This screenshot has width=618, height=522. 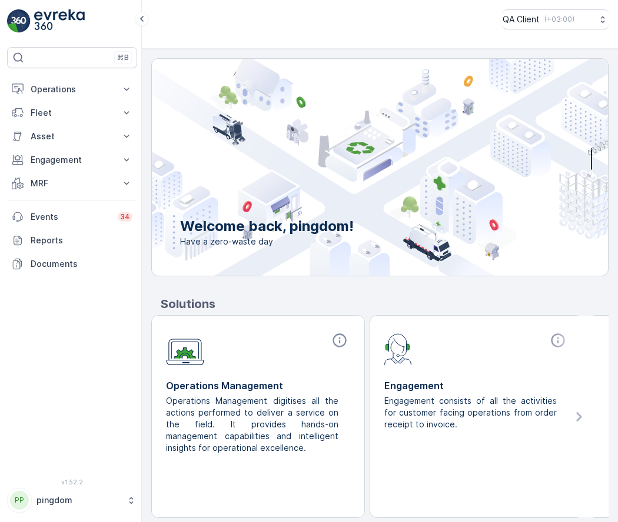 I want to click on p: Events, so click(x=71, y=217).